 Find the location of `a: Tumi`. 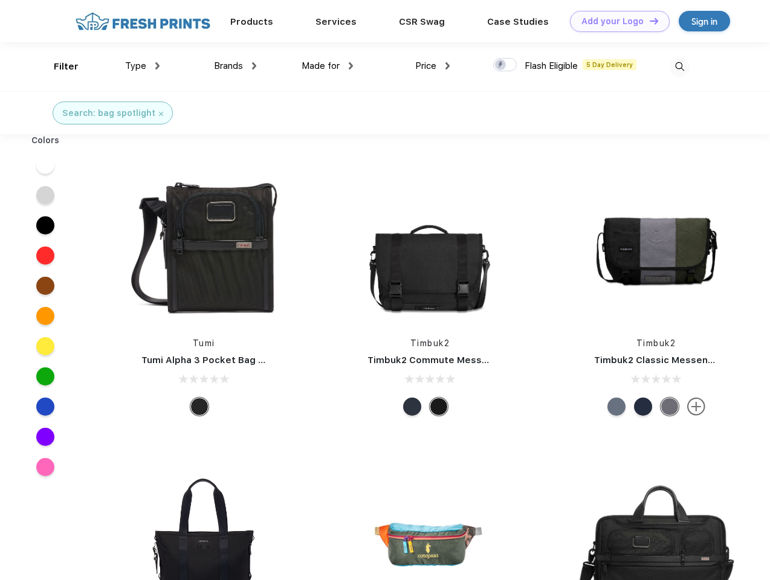

a: Tumi is located at coordinates (204, 343).